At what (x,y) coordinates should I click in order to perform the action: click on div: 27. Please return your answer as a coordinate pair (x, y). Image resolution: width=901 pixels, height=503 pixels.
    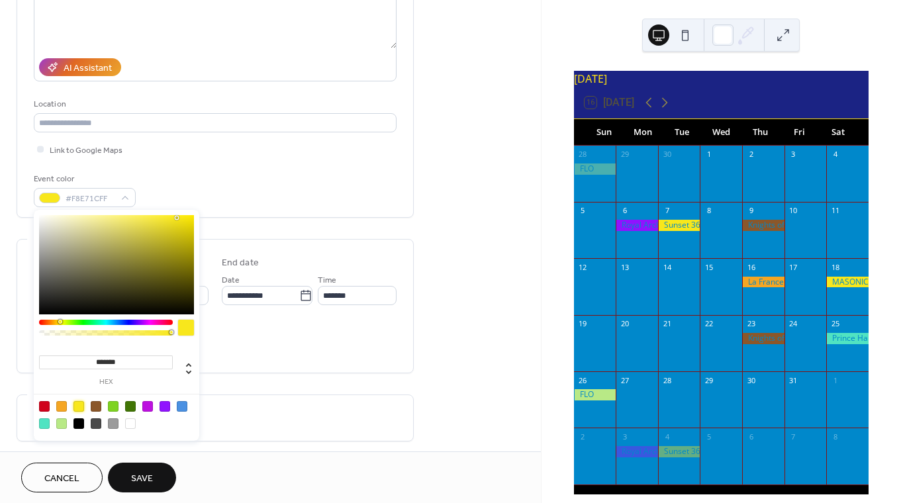
    Looking at the image, I should click on (624, 380).